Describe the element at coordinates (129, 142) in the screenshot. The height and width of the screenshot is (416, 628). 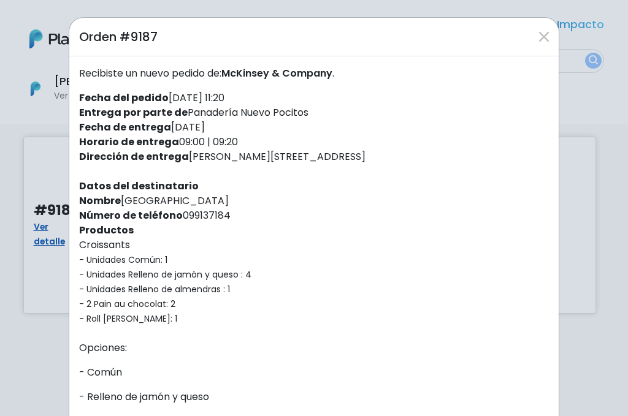
I see `strong: Horario de entrega` at that location.